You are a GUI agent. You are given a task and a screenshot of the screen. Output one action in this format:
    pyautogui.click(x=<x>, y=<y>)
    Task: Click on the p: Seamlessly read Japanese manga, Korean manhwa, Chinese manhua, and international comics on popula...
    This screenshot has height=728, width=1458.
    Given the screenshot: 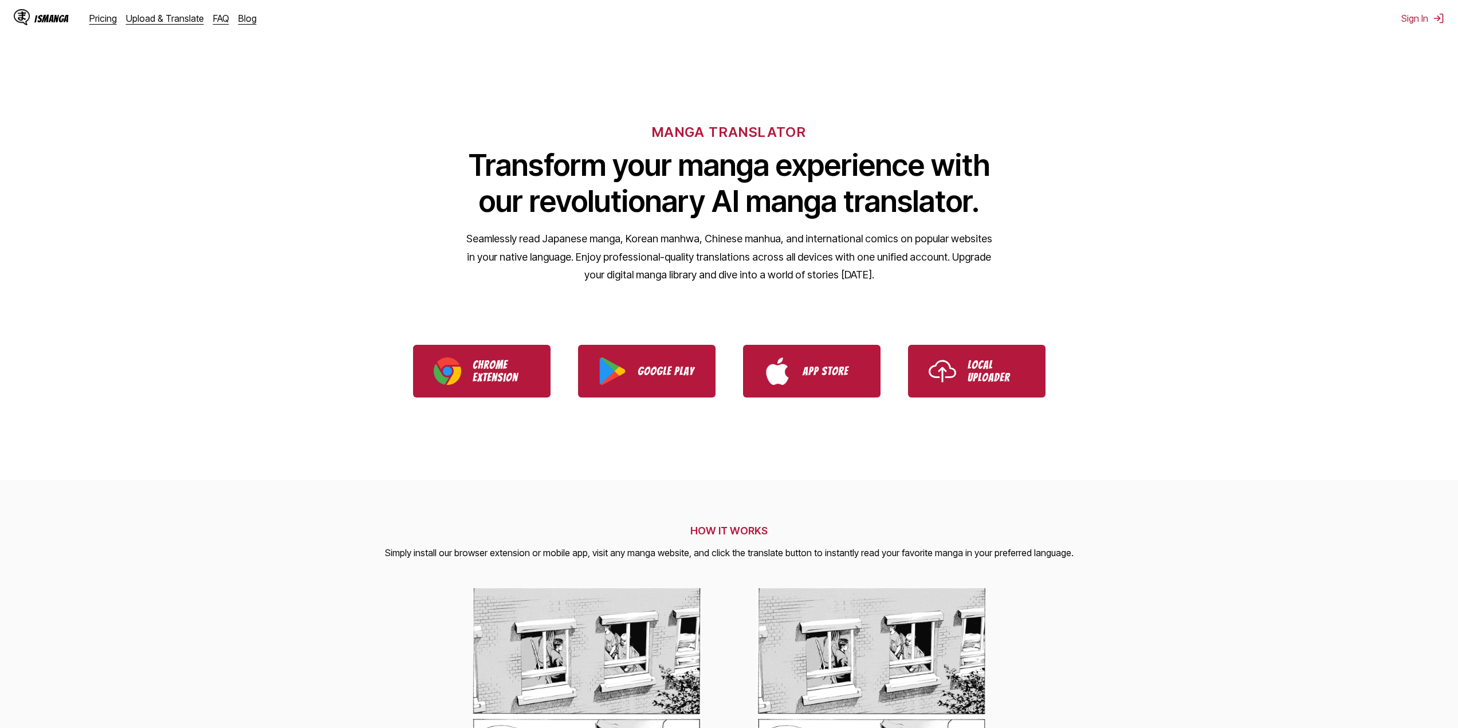 What is the action you would take?
    pyautogui.click(x=729, y=257)
    